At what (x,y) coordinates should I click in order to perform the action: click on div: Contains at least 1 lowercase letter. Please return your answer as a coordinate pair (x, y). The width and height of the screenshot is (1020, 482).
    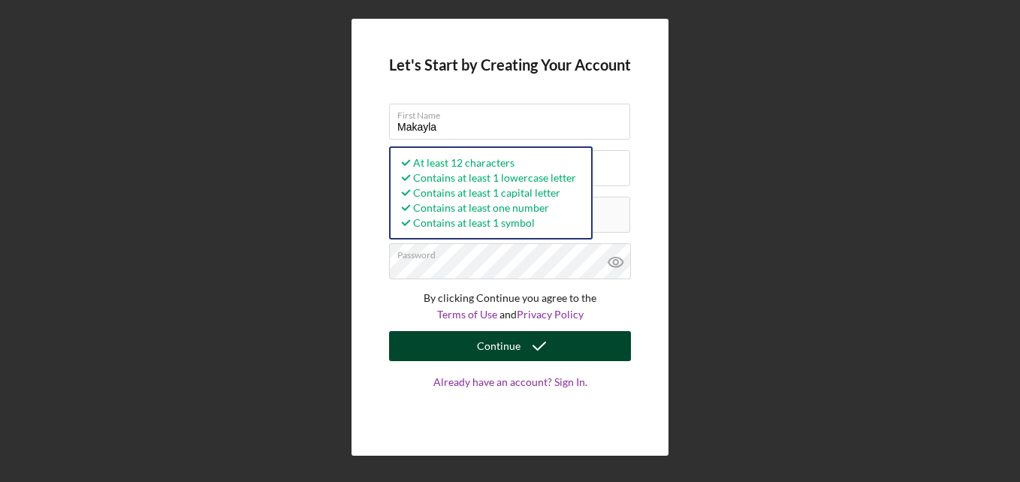
    Looking at the image, I should click on (487, 178).